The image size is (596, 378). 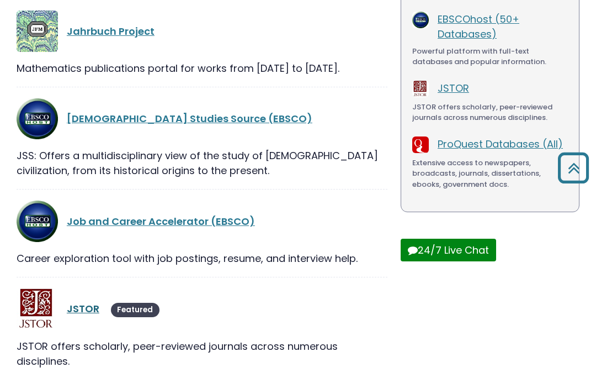 I want to click on span: Featured, so click(x=135, y=310).